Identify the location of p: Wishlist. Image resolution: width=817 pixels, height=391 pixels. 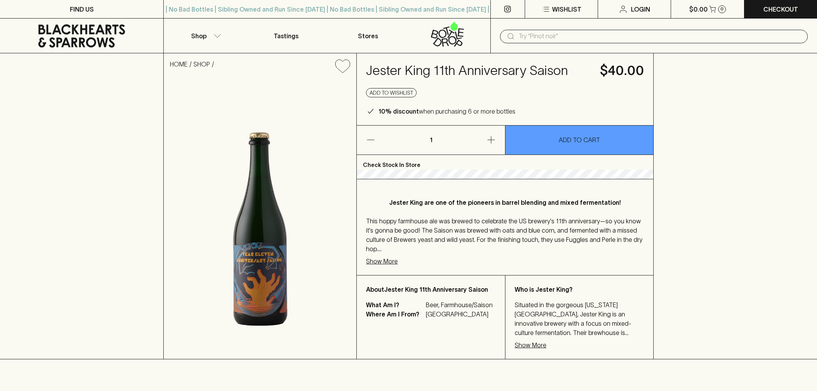
(567, 9).